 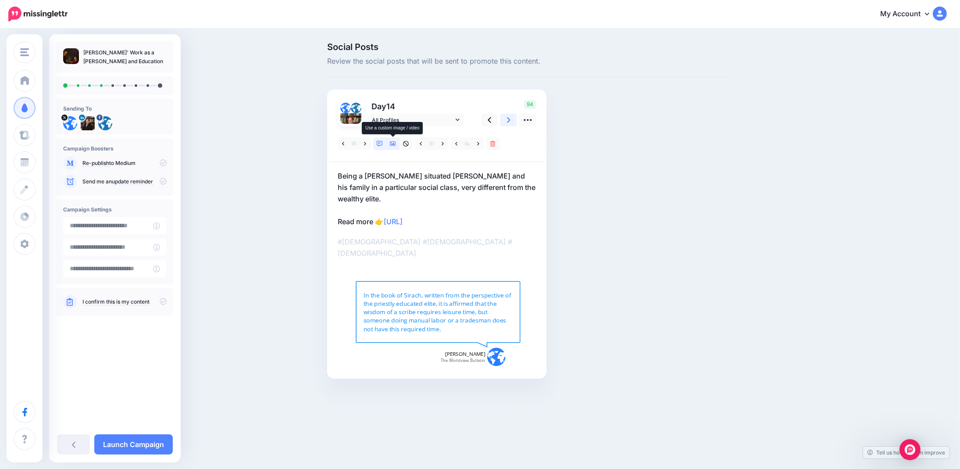 What do you see at coordinates (25, 52) in the screenshot?
I see `img: menu.png` at bounding box center [25, 52].